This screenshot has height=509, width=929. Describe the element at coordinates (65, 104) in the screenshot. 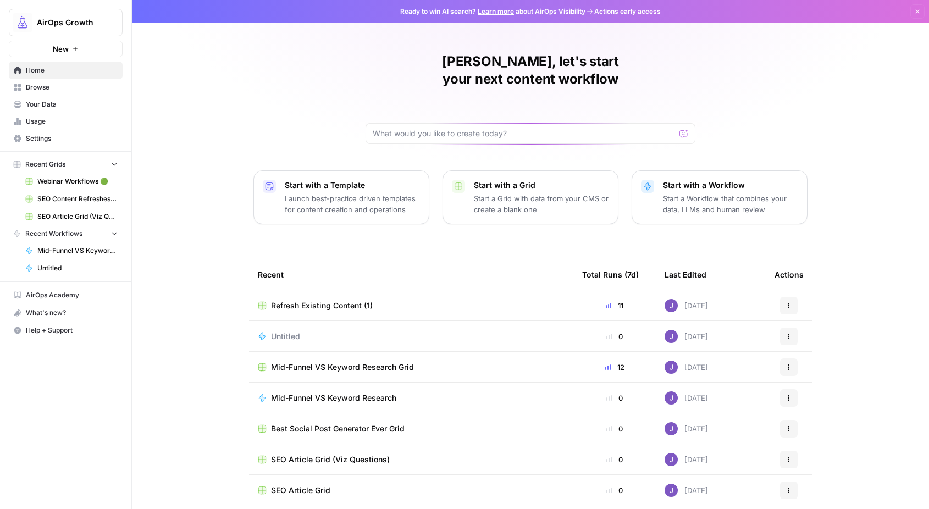

I see `a: Your Data` at that location.